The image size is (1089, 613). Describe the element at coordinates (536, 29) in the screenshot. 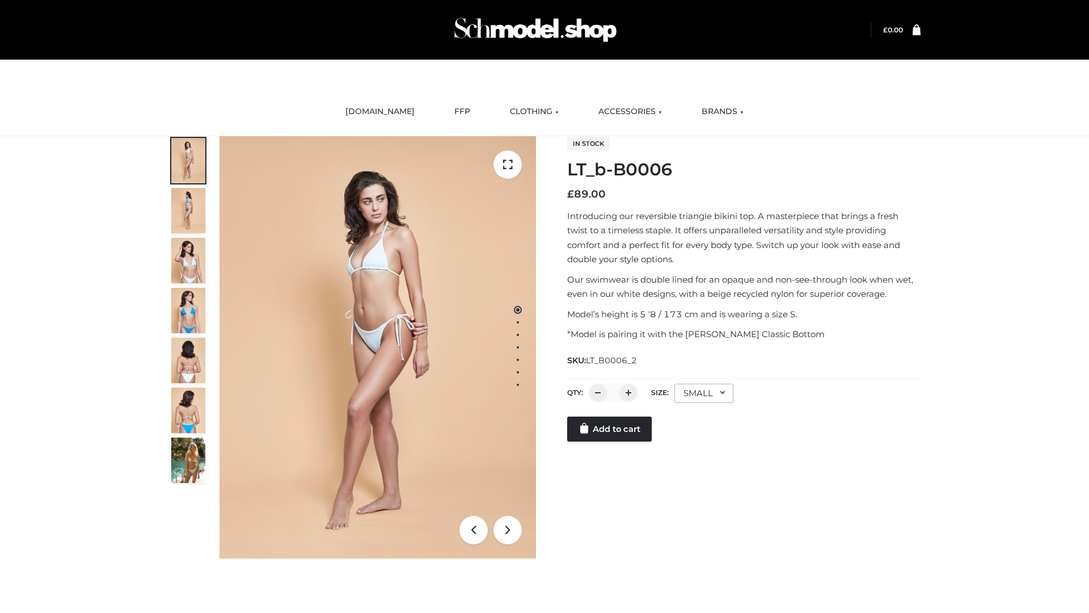

I see `a: Schmodel Admin 964` at that location.